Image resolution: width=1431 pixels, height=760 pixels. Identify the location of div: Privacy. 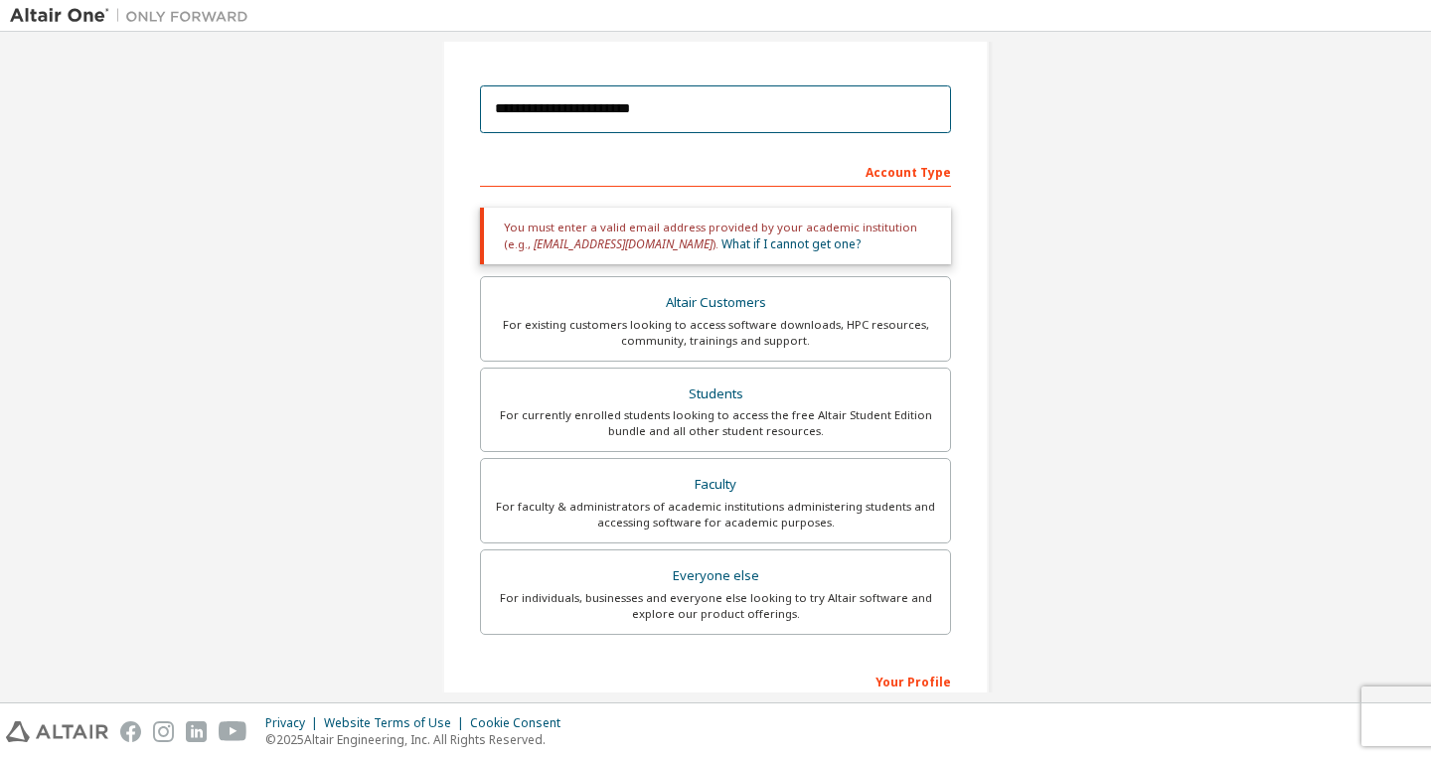
(294, 724).